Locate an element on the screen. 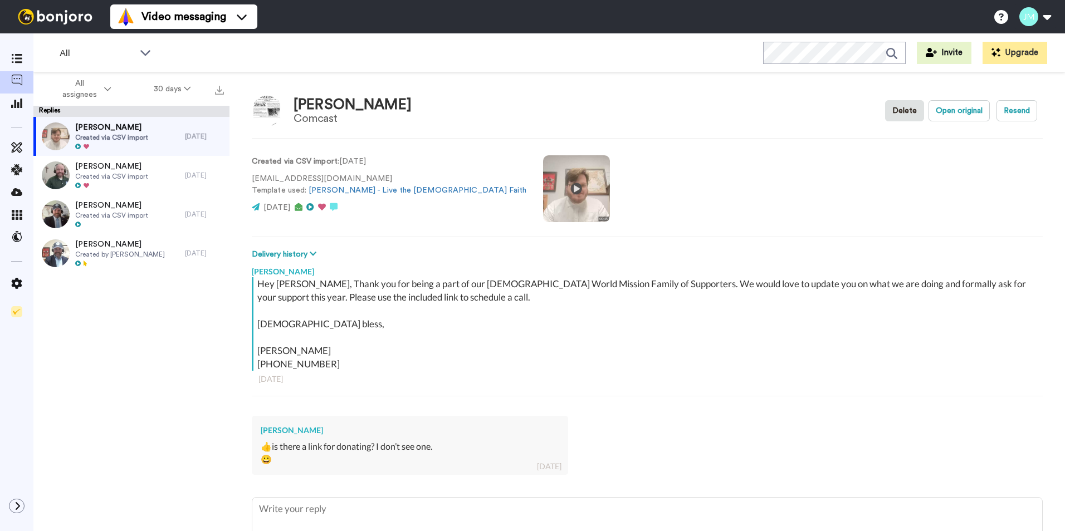  button: Resend is located at coordinates (1016, 111).